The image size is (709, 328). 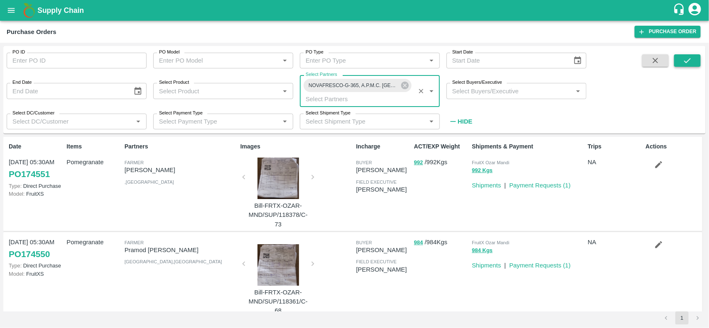 I want to click on div: Purchase Orders, so click(x=32, y=32).